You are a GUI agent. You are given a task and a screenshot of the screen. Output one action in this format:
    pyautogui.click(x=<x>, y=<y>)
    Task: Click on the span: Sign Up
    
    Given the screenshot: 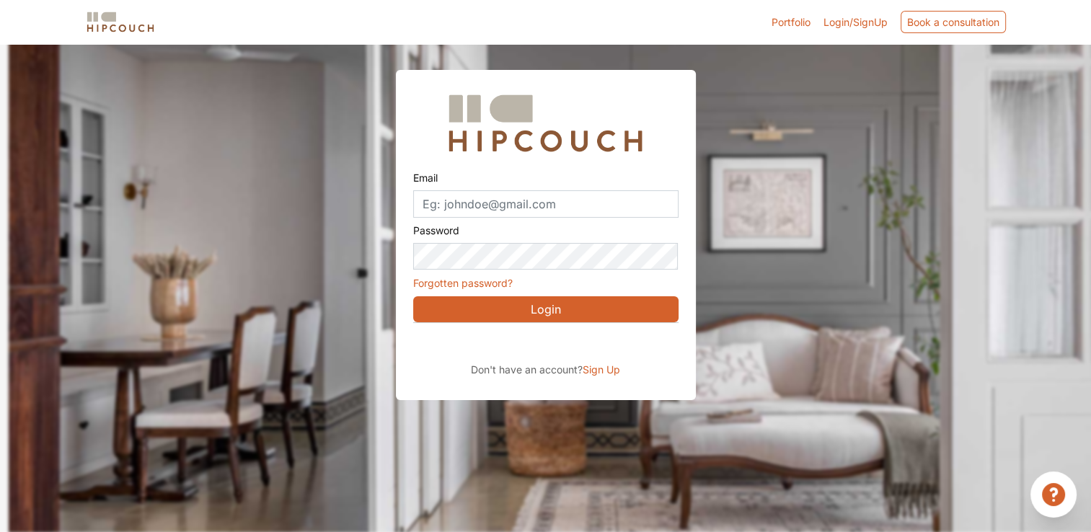 What is the action you would take?
    pyautogui.click(x=601, y=369)
    